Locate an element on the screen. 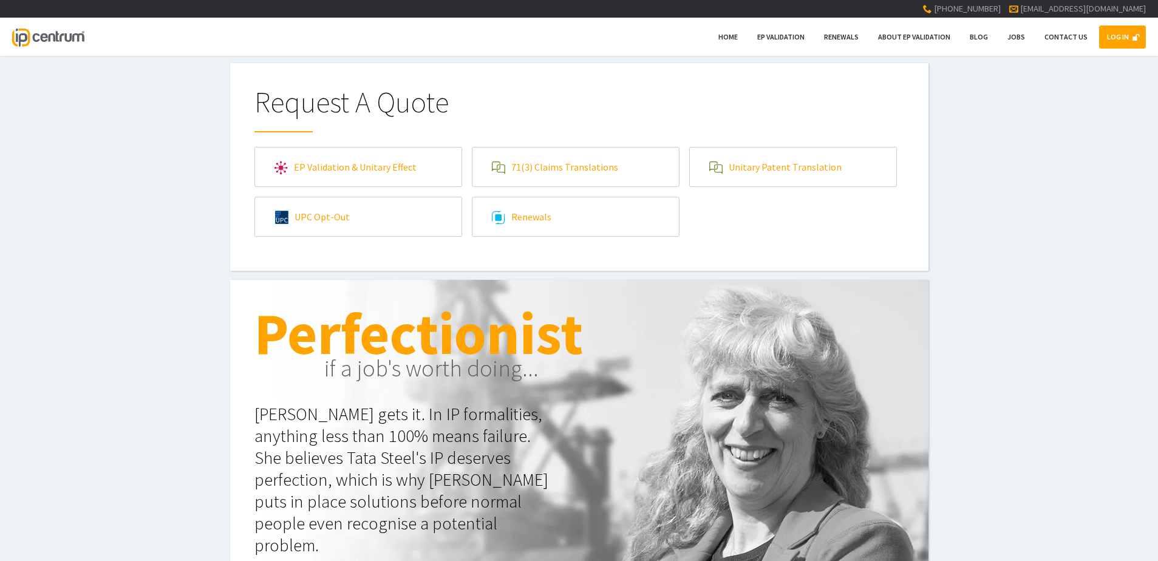 The height and width of the screenshot is (561, 1158). a: Blog is located at coordinates (979, 37).